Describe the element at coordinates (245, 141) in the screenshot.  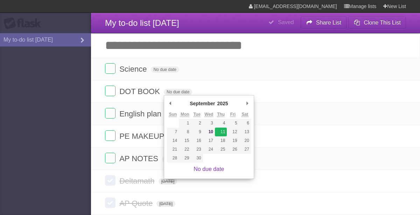
I see `button: 20` at that location.